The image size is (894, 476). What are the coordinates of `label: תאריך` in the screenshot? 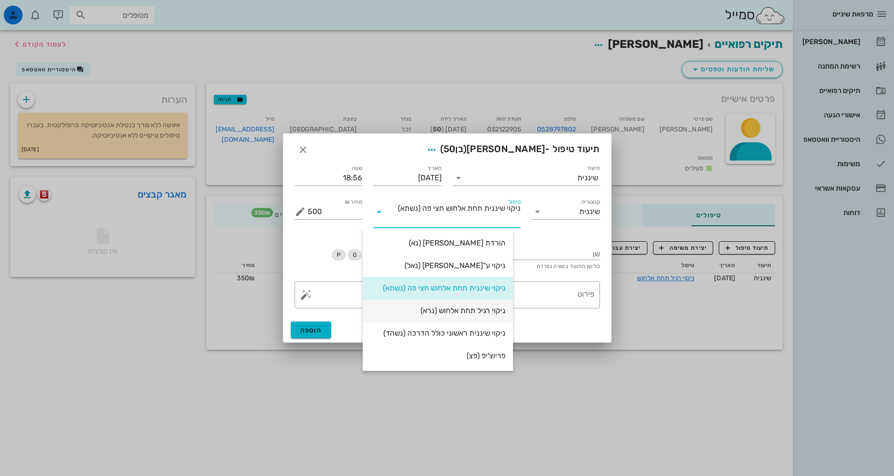 It's located at (434, 168).